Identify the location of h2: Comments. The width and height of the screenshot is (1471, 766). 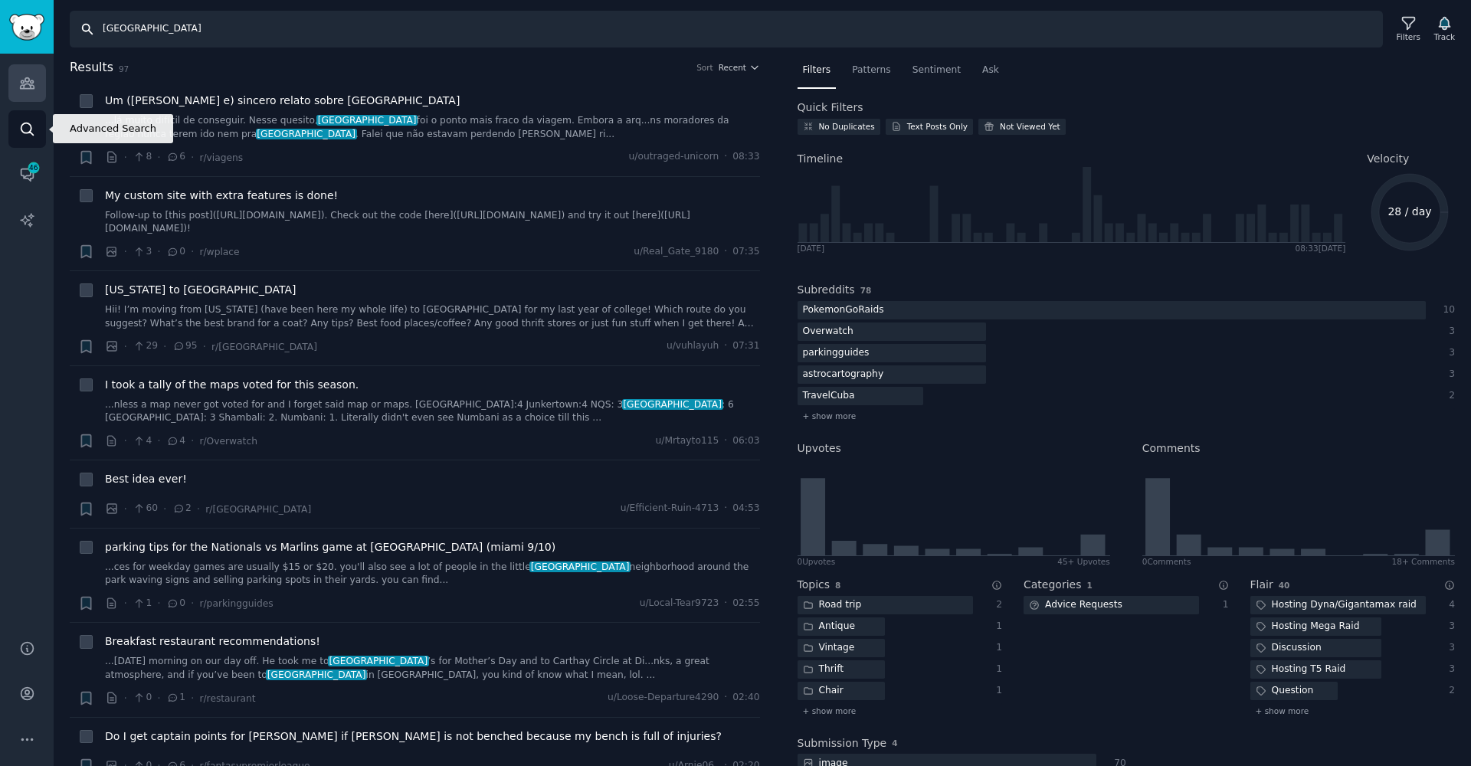
(1171, 448).